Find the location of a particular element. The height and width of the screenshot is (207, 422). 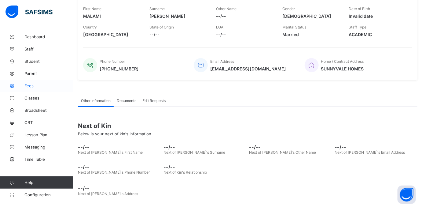

span: Broadsheet is located at coordinates (49, 110).